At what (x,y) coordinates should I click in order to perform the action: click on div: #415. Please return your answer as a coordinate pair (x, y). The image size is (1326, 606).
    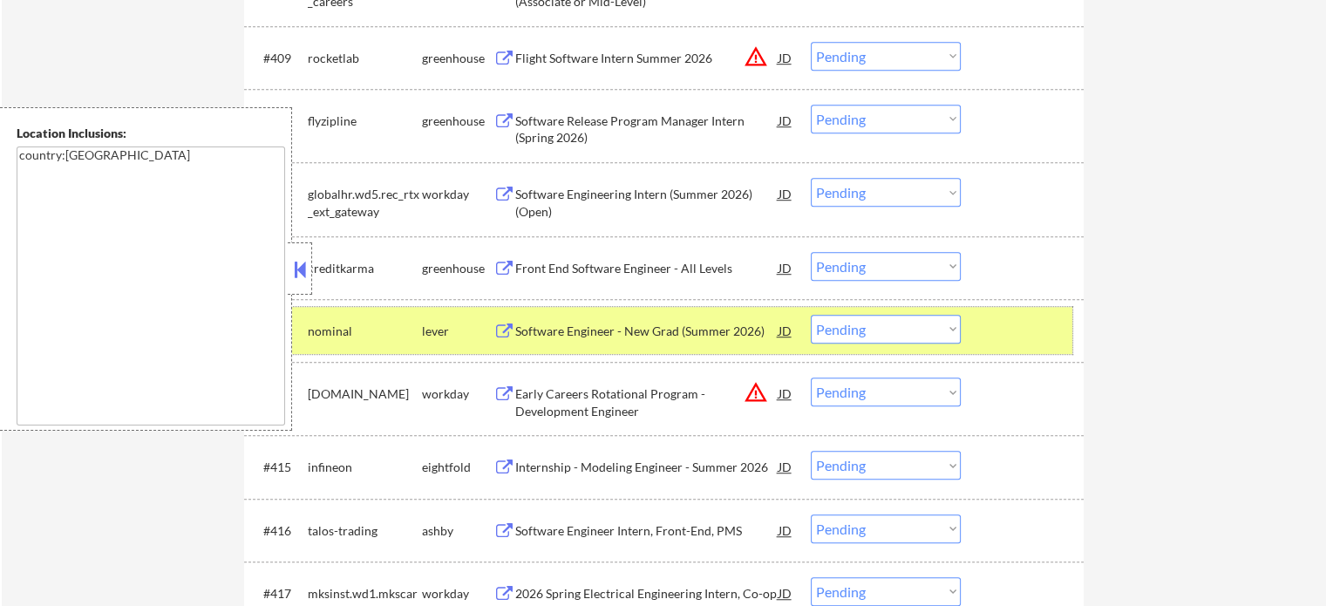
    Looking at the image, I should click on (278, 467).